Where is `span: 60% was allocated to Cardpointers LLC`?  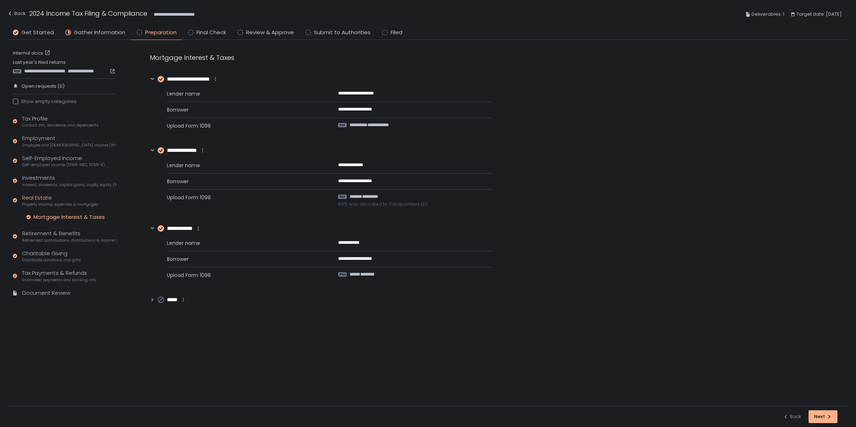
span: 60% was allocated to Cardpointers LLC is located at coordinates (383, 204).